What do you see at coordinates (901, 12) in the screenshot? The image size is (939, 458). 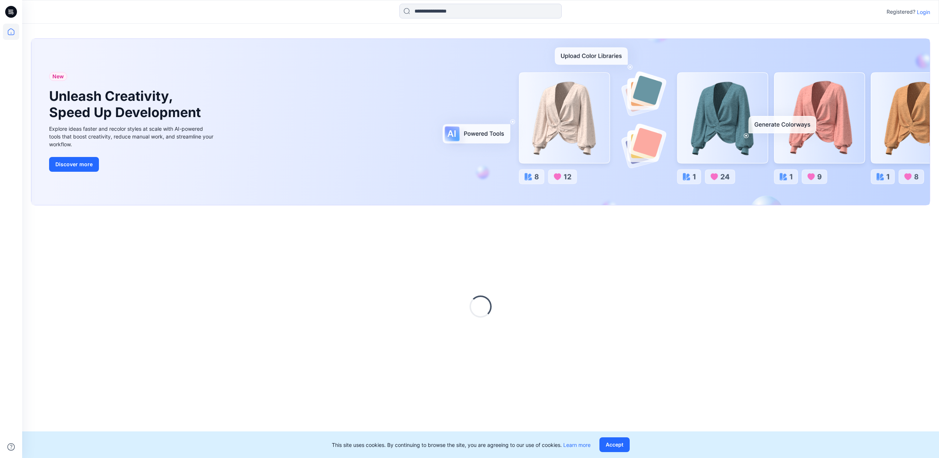 I see `p: Registered?` at bounding box center [901, 12].